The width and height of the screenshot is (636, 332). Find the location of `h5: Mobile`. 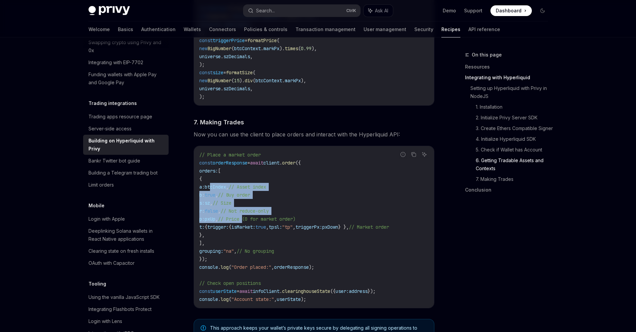

h5: Mobile is located at coordinates (96, 205).